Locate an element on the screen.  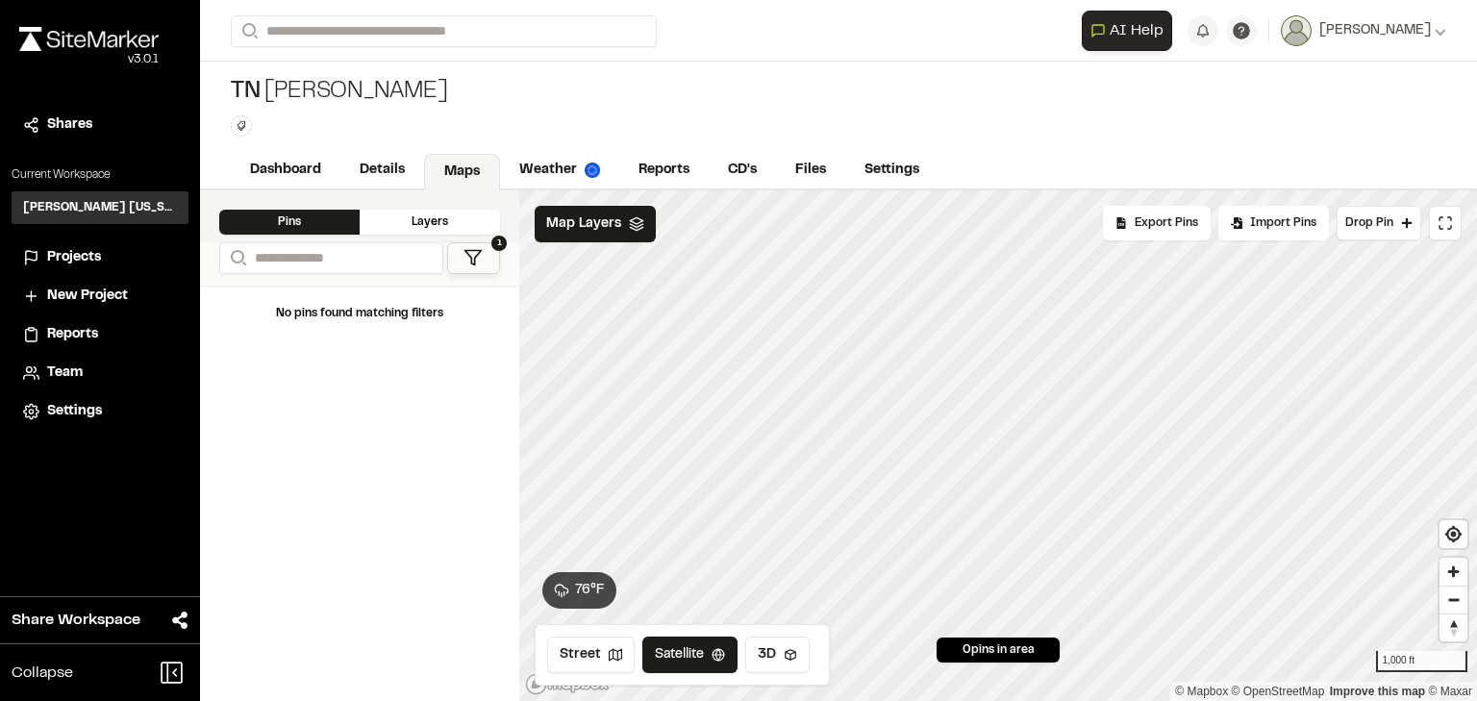
button: 76°F is located at coordinates (579, 591).